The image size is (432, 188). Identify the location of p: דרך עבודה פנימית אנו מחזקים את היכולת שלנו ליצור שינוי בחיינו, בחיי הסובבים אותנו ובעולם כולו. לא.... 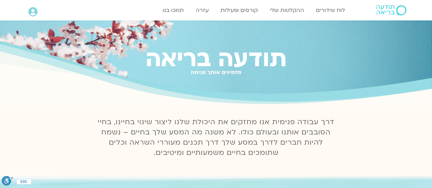
(216, 138).